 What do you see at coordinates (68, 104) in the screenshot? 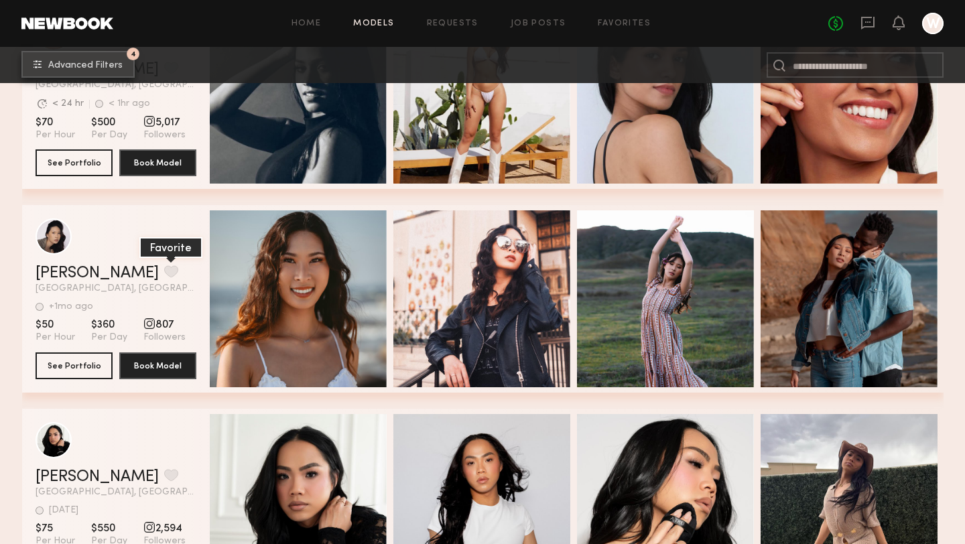
I see `div: < 24 hr` at bounding box center [68, 104].